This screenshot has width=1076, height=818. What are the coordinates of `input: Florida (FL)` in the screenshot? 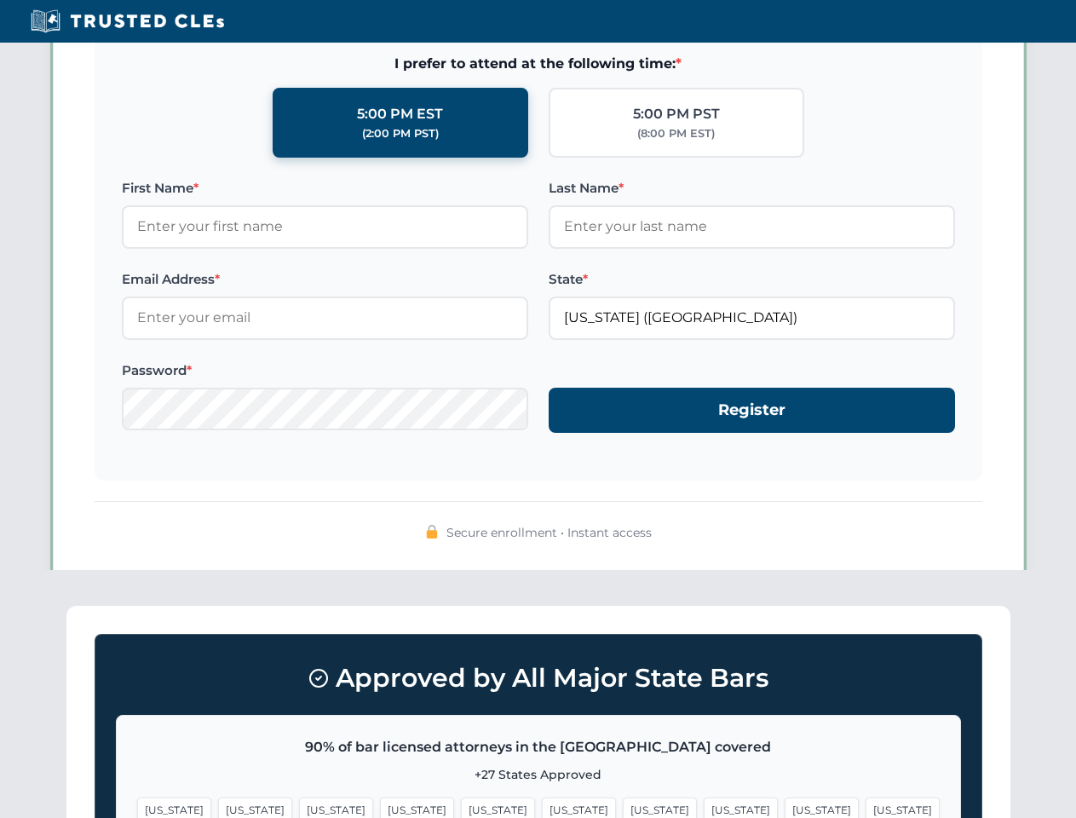 It's located at (751, 318).